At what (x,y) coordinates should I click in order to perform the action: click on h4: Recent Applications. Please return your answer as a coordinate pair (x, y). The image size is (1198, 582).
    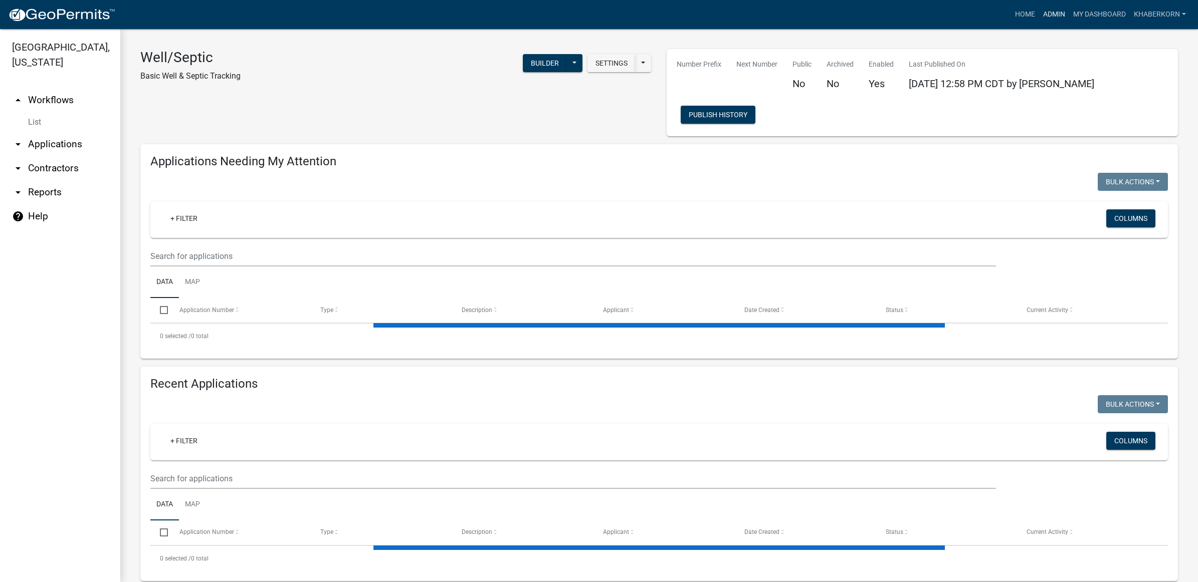
    Looking at the image, I should click on (659, 384).